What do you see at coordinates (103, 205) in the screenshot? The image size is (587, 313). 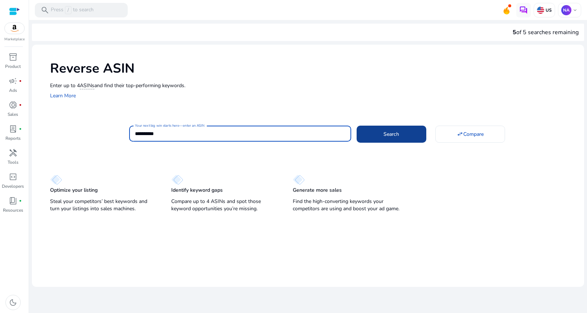 I see `p: Steal your competitors’ best keywords and turn your listings into sales machines.` at bounding box center [103, 205].